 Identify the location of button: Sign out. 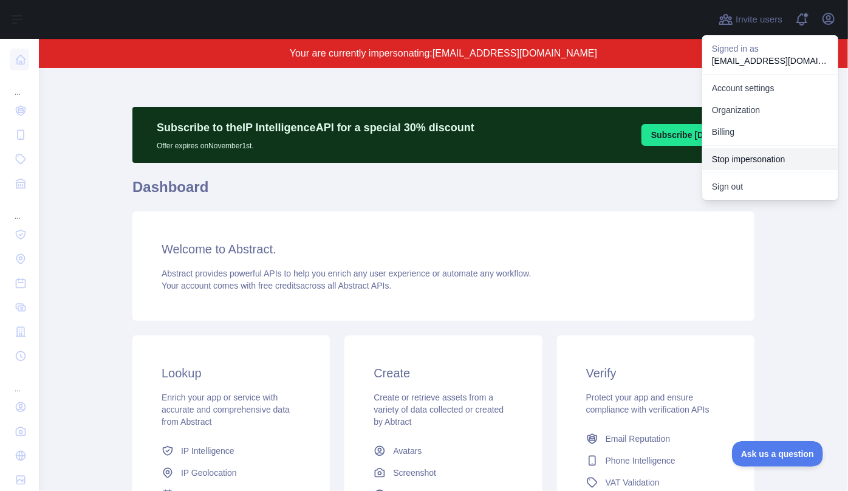
(770, 186).